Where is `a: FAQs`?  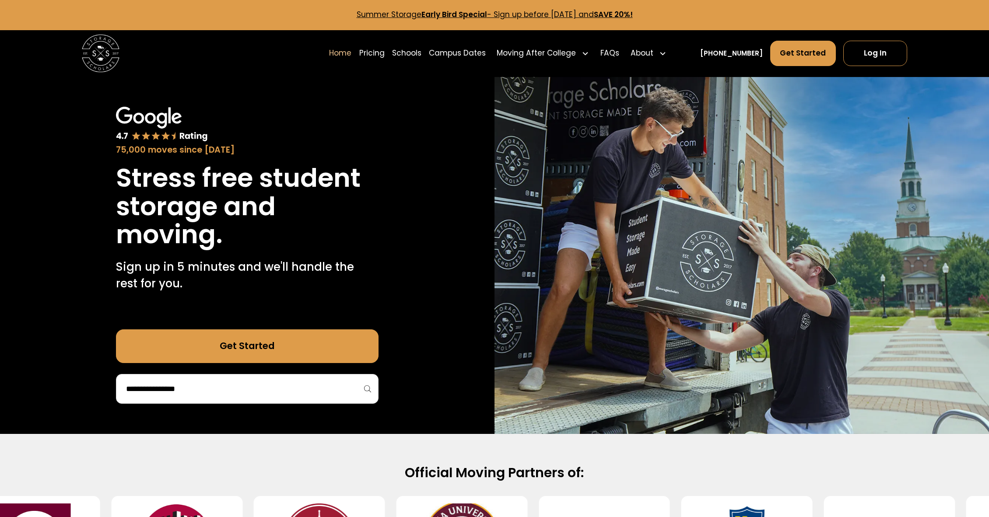 a: FAQs is located at coordinates (610, 53).